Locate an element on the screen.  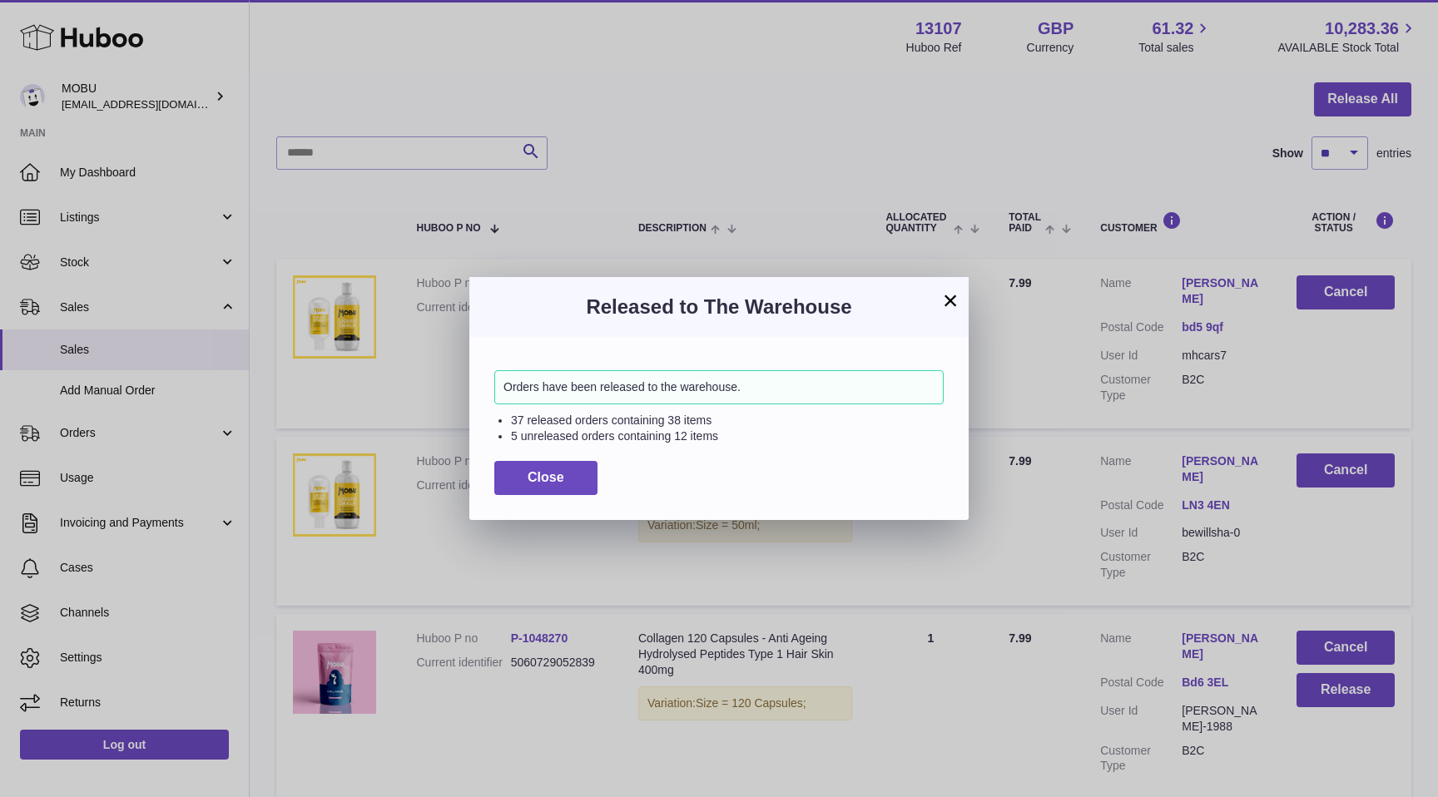
button: Close is located at coordinates (546, 478).